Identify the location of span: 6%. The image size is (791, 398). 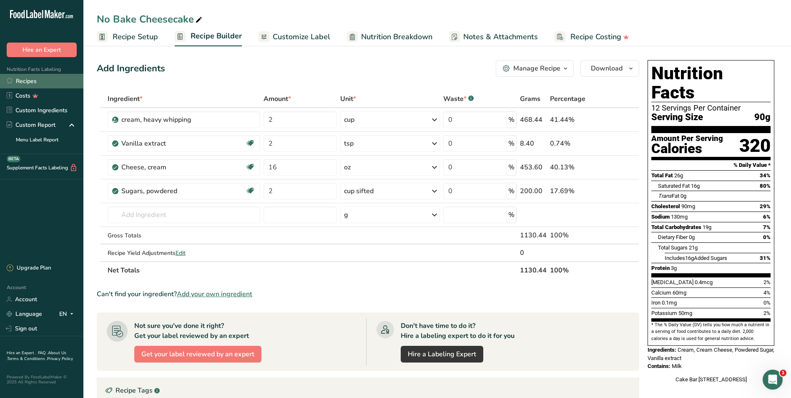
(767, 216).